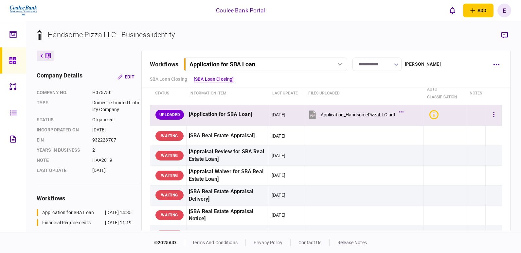 This screenshot has width=521, height=253. I want to click on div: [SBA Real Estate Appraisal Notice], so click(228, 216).